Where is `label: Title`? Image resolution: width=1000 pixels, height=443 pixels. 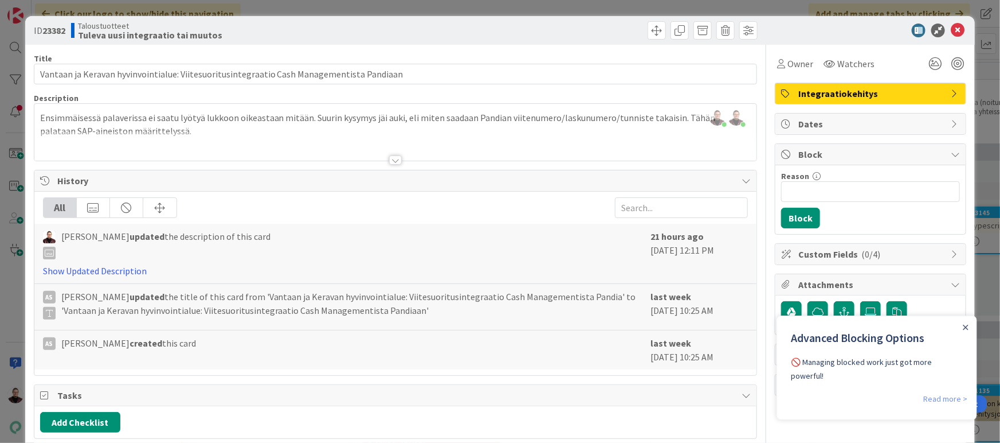
label: Title is located at coordinates (43, 58).